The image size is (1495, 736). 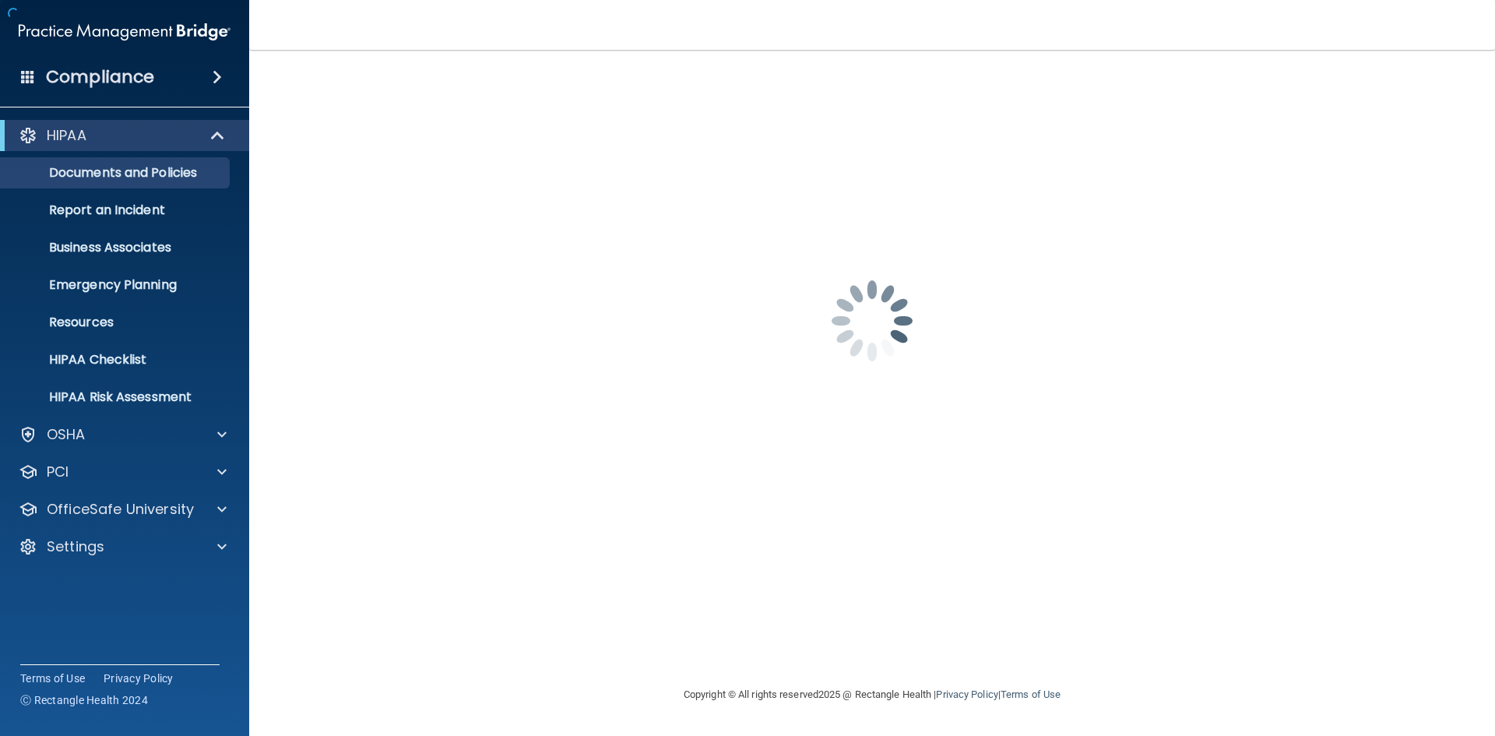 What do you see at coordinates (116, 210) in the screenshot?
I see `p: Report an Incident` at bounding box center [116, 210].